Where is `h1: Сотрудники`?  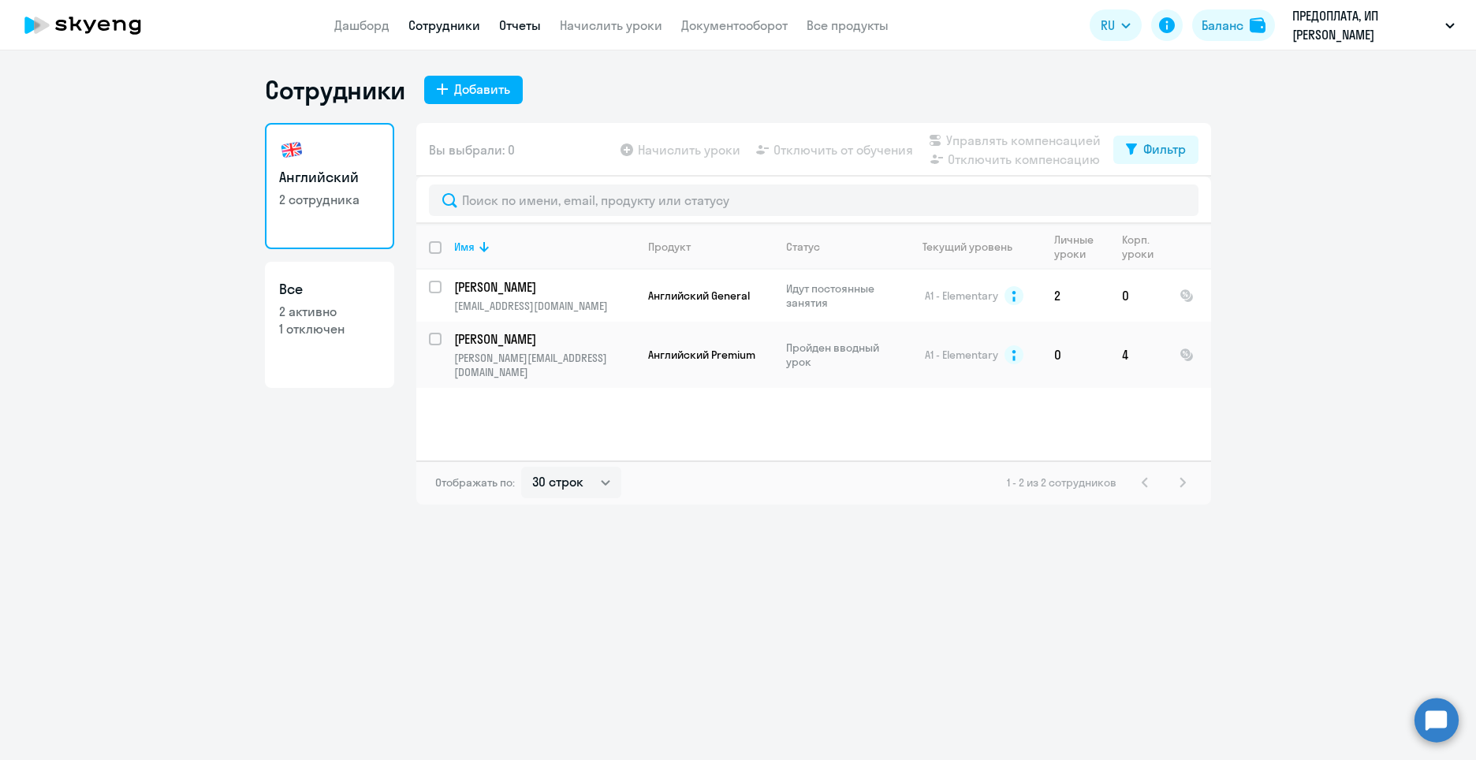
h1: Сотрудники is located at coordinates (335, 90).